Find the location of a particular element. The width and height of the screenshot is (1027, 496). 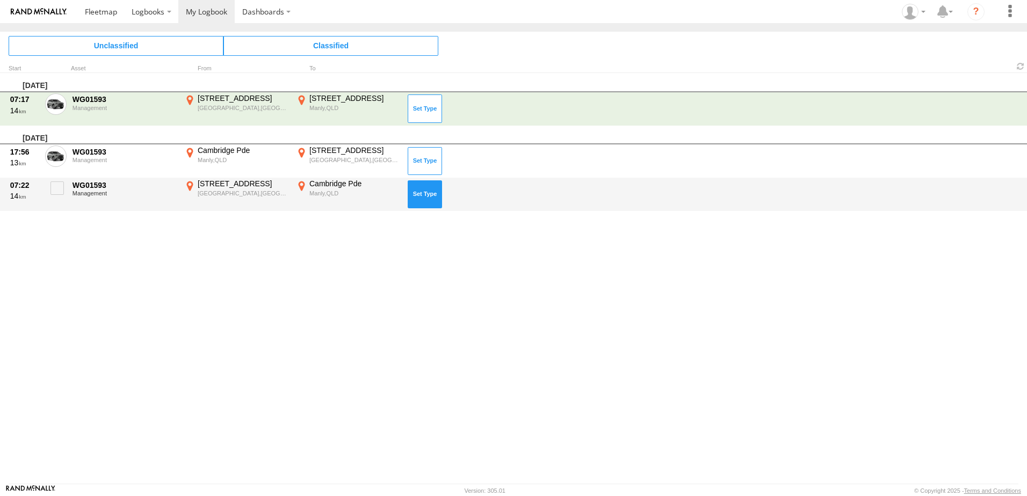

div: To is located at coordinates (348, 69).